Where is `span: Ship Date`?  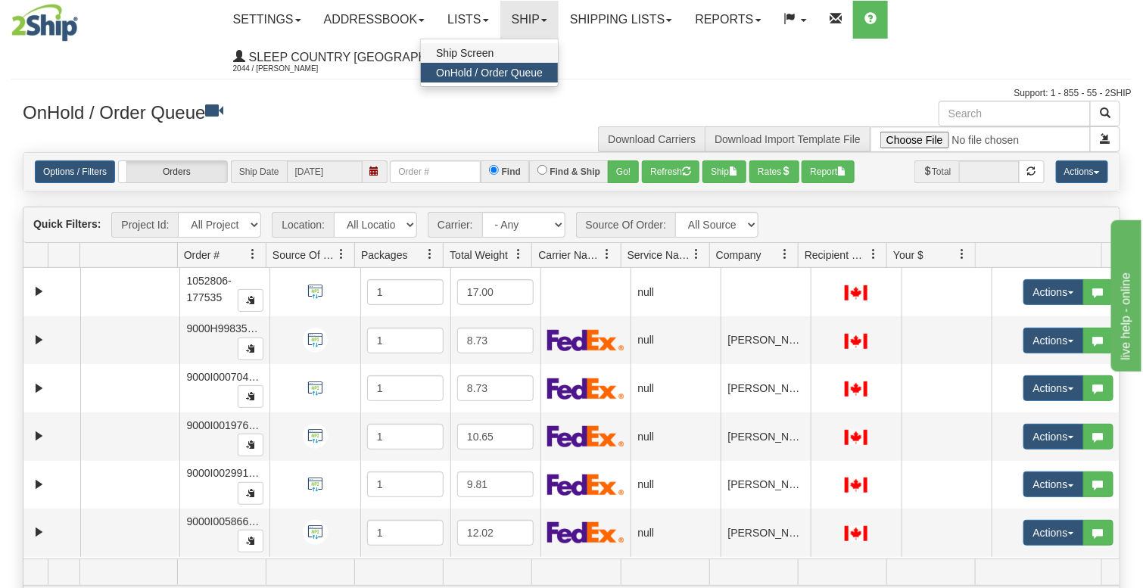 span: Ship Date is located at coordinates (259, 172).